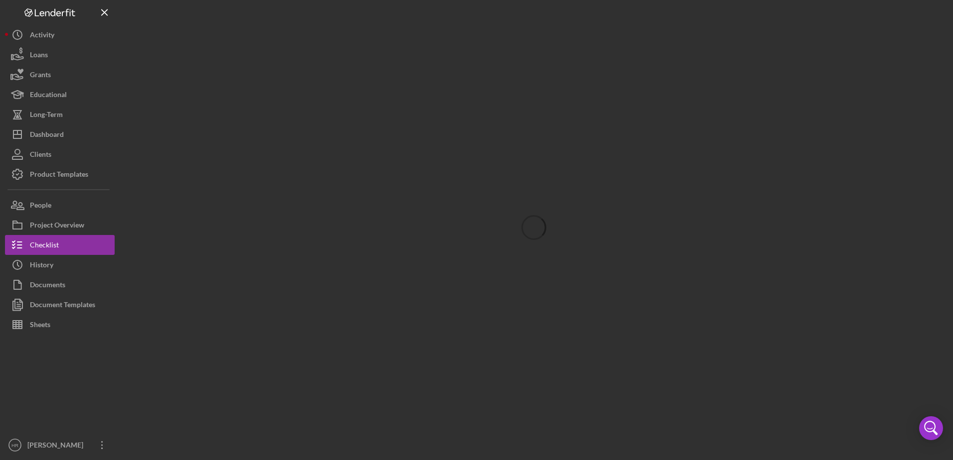 Image resolution: width=953 pixels, height=460 pixels. I want to click on text: HR, so click(15, 445).